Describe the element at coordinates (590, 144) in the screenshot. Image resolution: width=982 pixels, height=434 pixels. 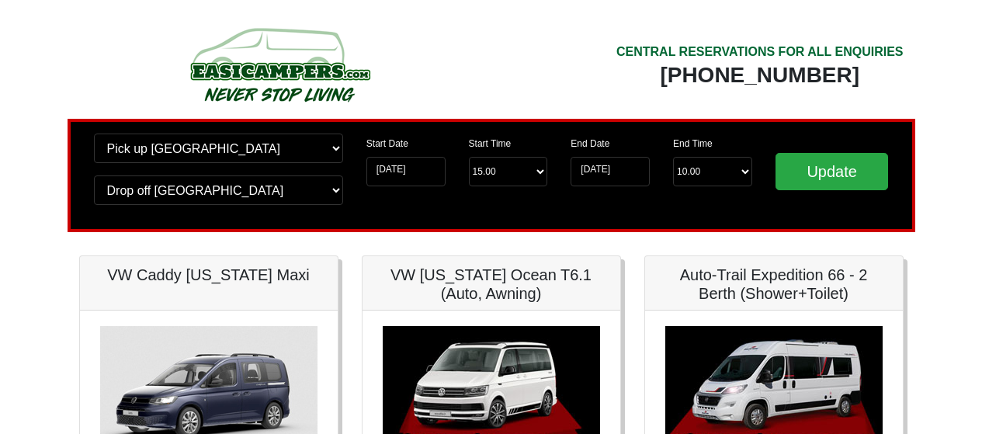
I see `label: End Date` at that location.